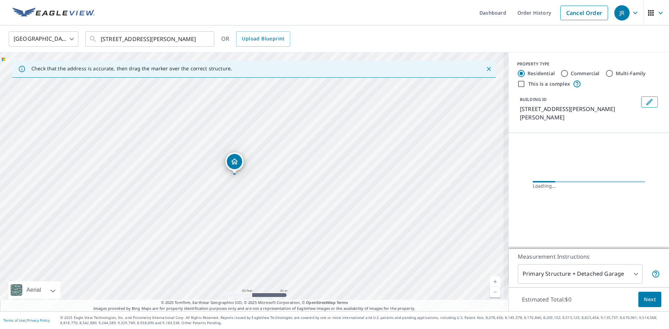  I want to click on a: OpenStreetMap, so click(321, 302).